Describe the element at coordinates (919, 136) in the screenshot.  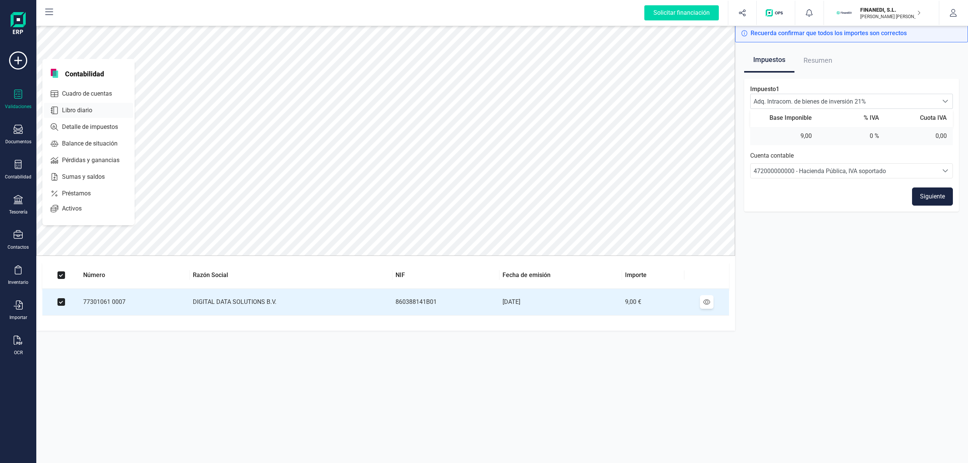
I see `td: 0,00` at that location.